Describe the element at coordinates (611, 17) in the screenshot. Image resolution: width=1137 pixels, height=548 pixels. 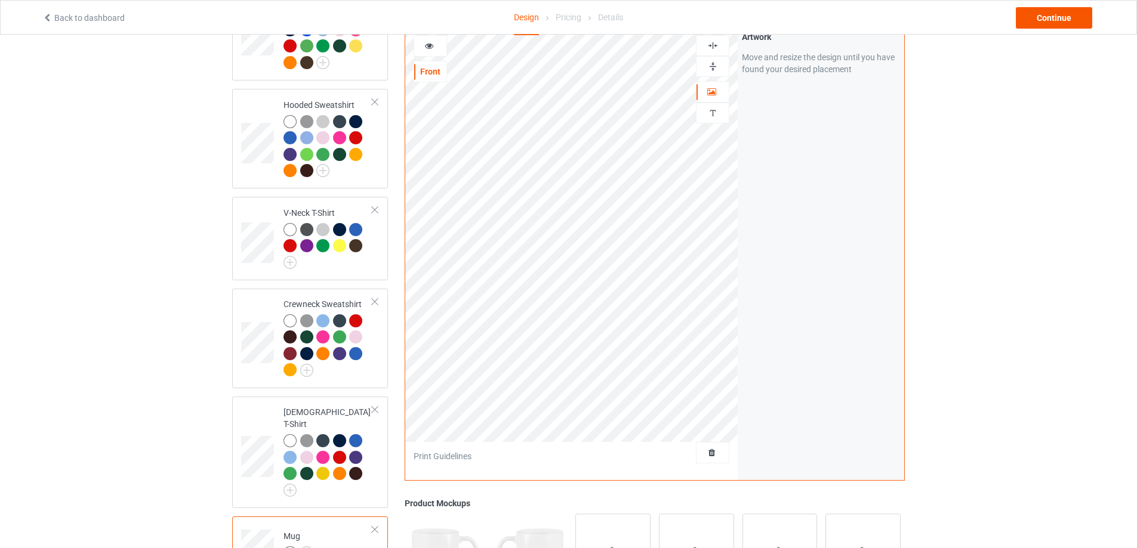
I see `div: Details` at that location.